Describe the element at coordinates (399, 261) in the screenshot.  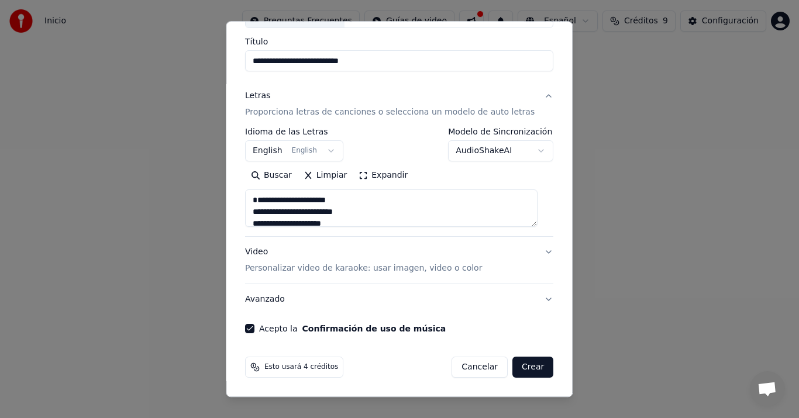
I see `button: VideoPersonalizar video de karaoke: usar imagen, video o color` at that location.